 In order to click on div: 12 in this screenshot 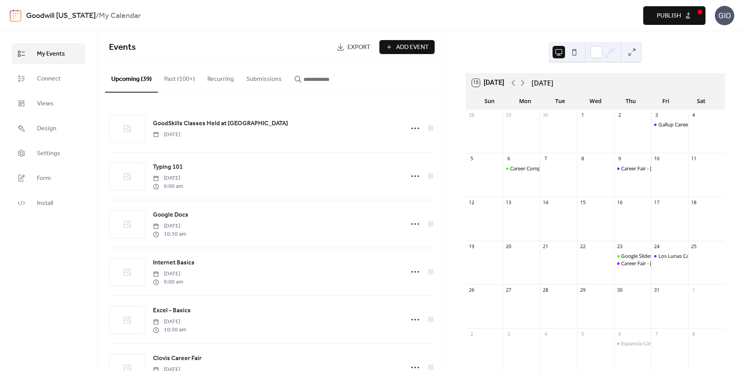, I will do `click(471, 203)`.